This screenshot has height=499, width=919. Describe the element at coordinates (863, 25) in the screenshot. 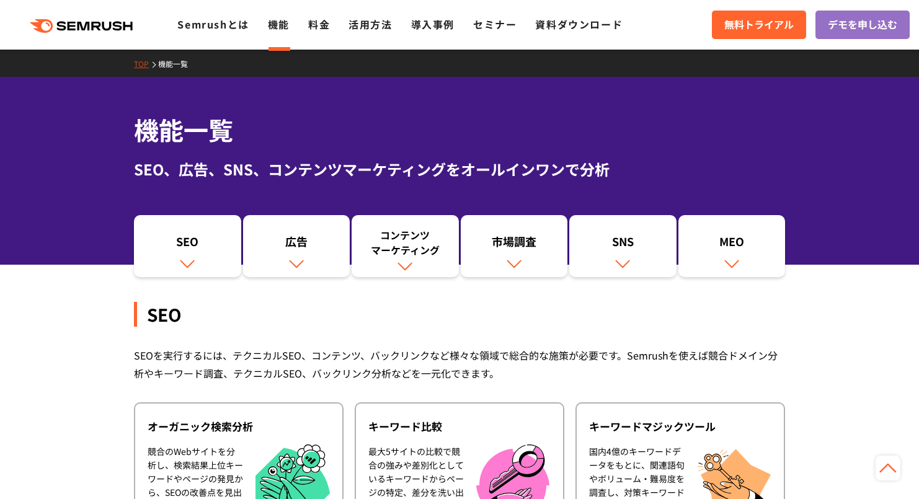

I see `span: デモを申し込む` at that location.